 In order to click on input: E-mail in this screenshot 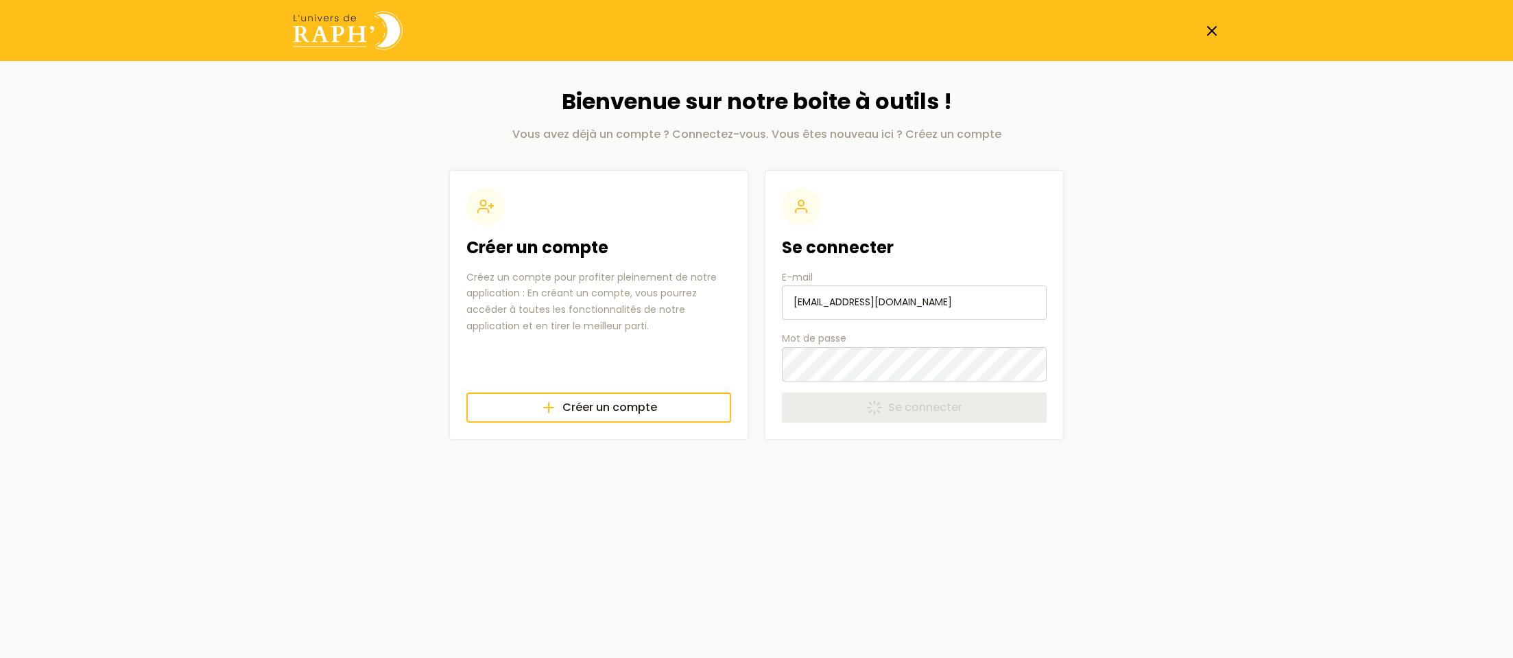, I will do `click(914, 303)`.